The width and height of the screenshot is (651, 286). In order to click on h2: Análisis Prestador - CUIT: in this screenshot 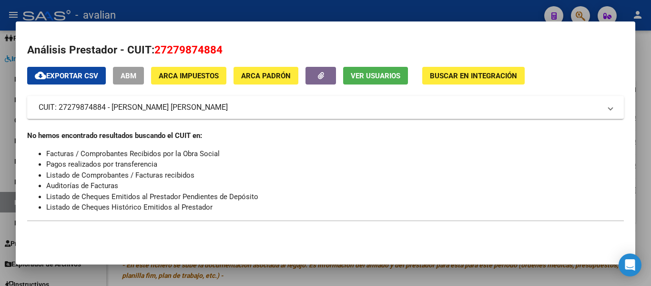, I will do `click(326, 50)`.